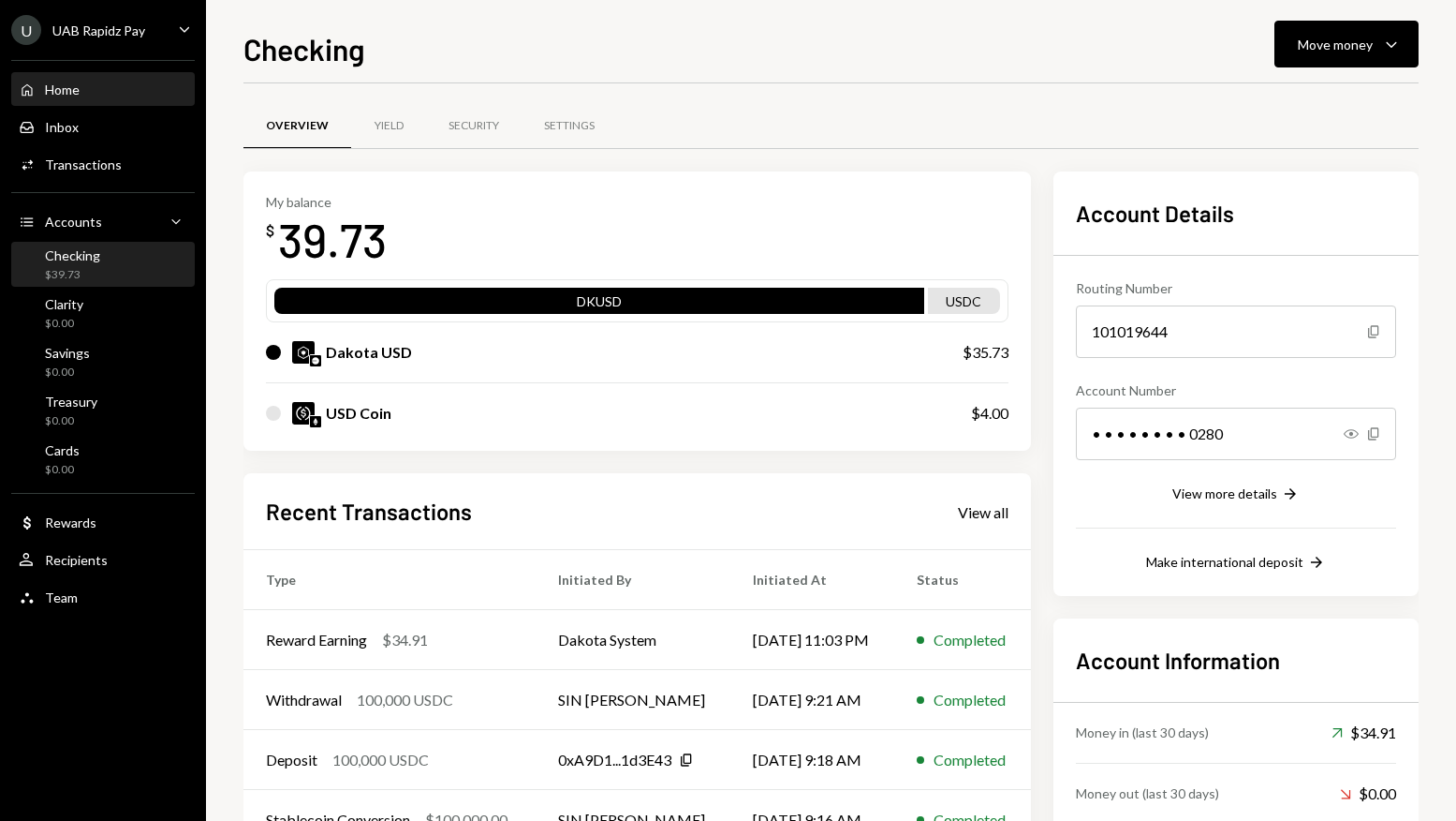 This screenshot has height=821, width=1456. What do you see at coordinates (315, 421) in the screenshot?
I see `img: ethereum-mainnet` at bounding box center [315, 421].